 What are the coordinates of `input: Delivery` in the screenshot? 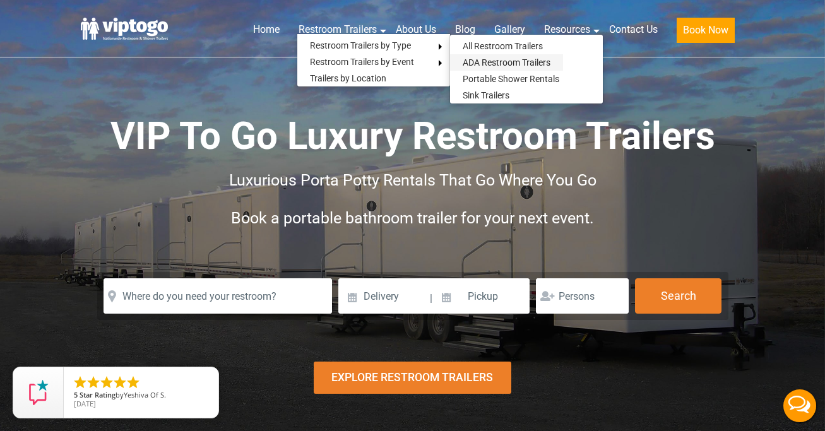 It's located at (383, 296).